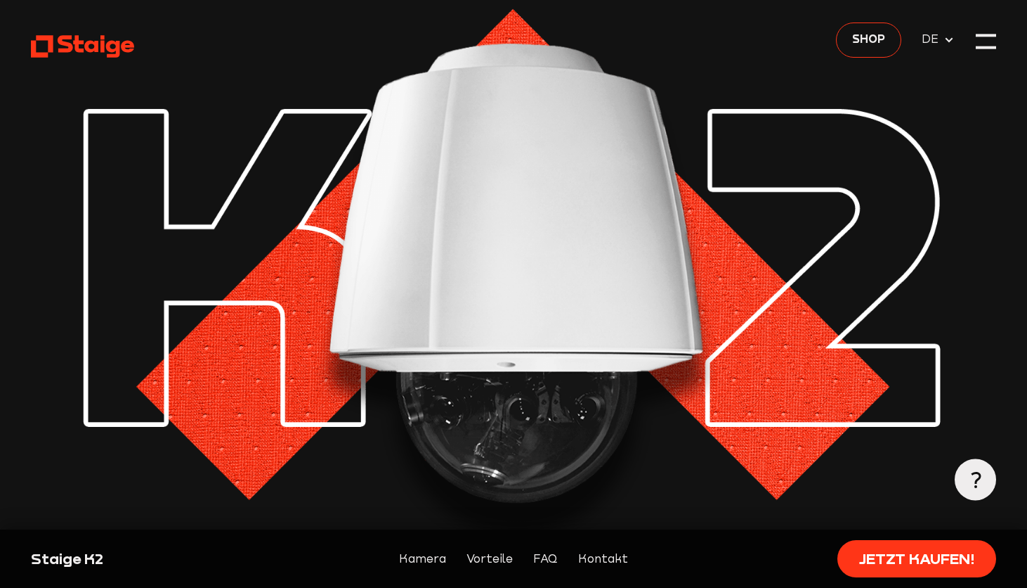 Image resolution: width=1027 pixels, height=588 pixels. Describe the element at coordinates (422, 559) in the screenshot. I see `a: Kamera` at that location.